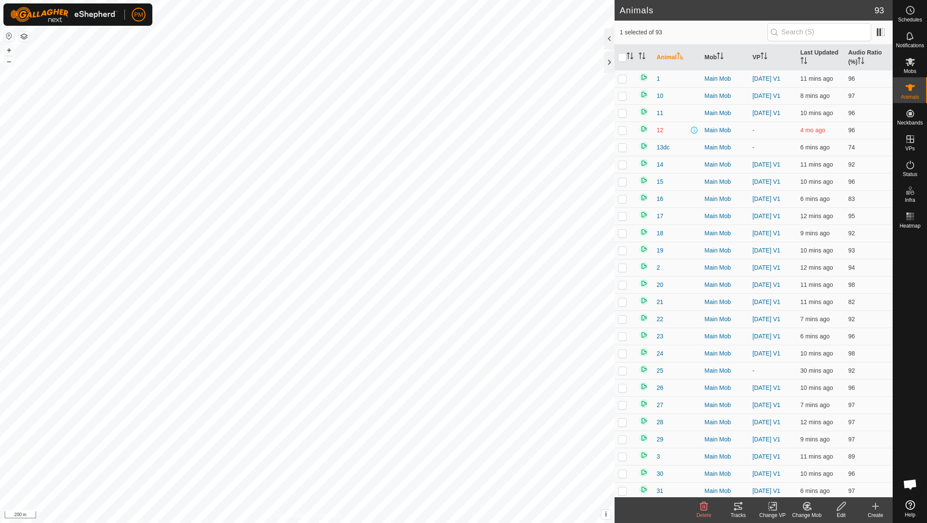  What do you see at coordinates (678, 58) in the screenshot?
I see `th: Animal` at bounding box center [678, 58].